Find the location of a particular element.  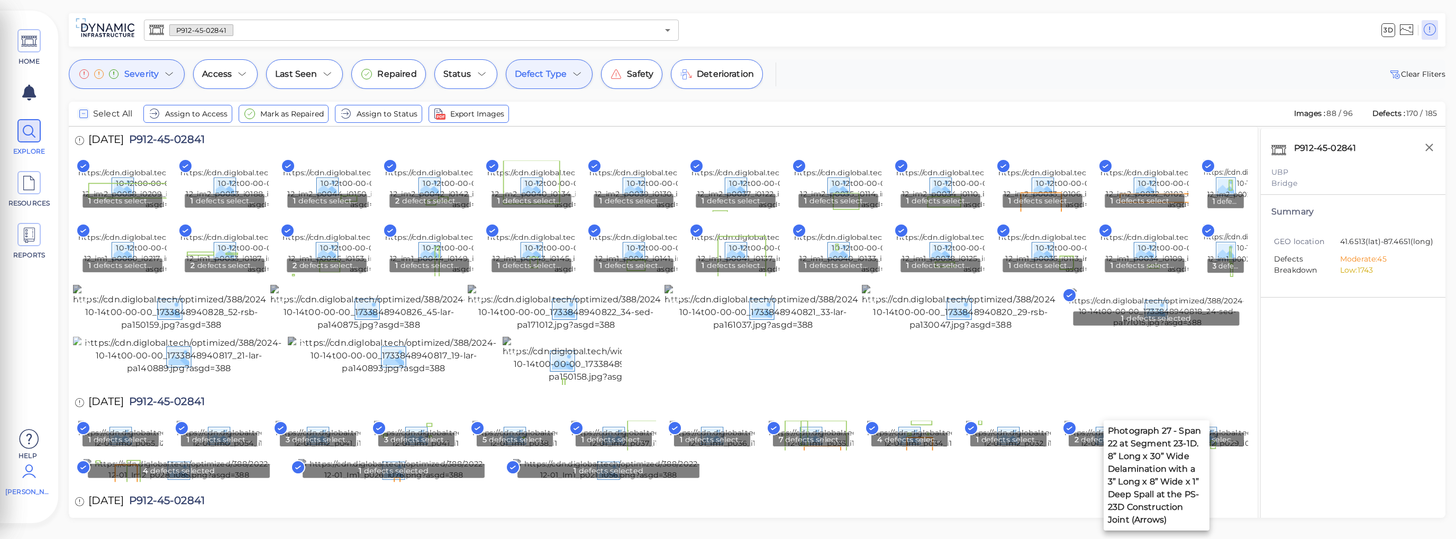

img: https://cdn.diglobal.tech/width210/388/2022-12-01_Im2_p041_i137.png?asgd=388 is located at coordinates (361, 434).